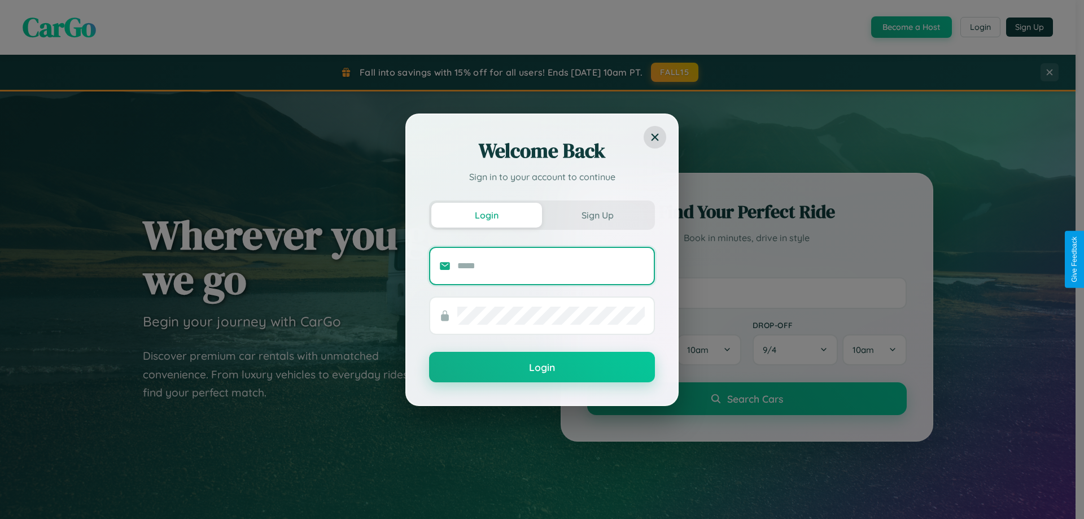  I want to click on p: Sign in to your account to continue, so click(542, 177).